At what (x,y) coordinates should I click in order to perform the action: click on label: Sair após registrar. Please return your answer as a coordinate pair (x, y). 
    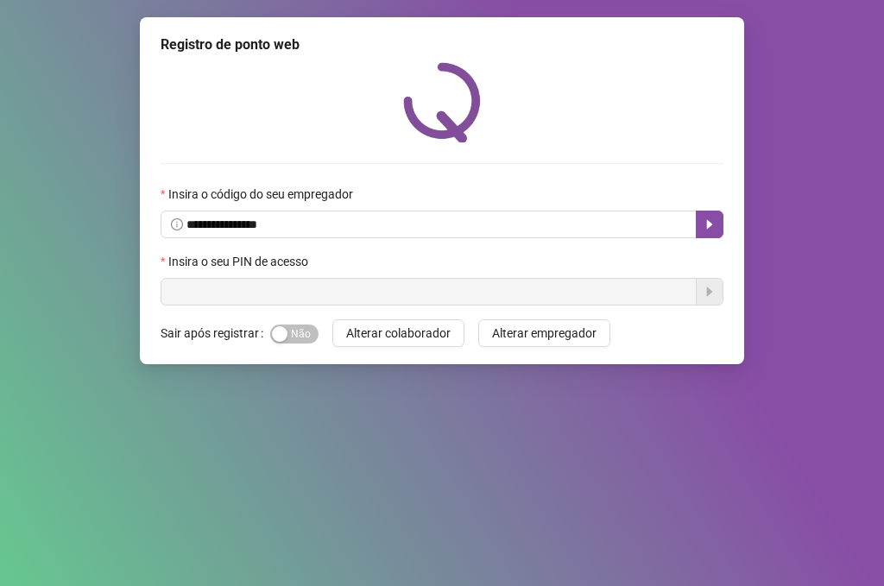
    Looking at the image, I should click on (215, 333).